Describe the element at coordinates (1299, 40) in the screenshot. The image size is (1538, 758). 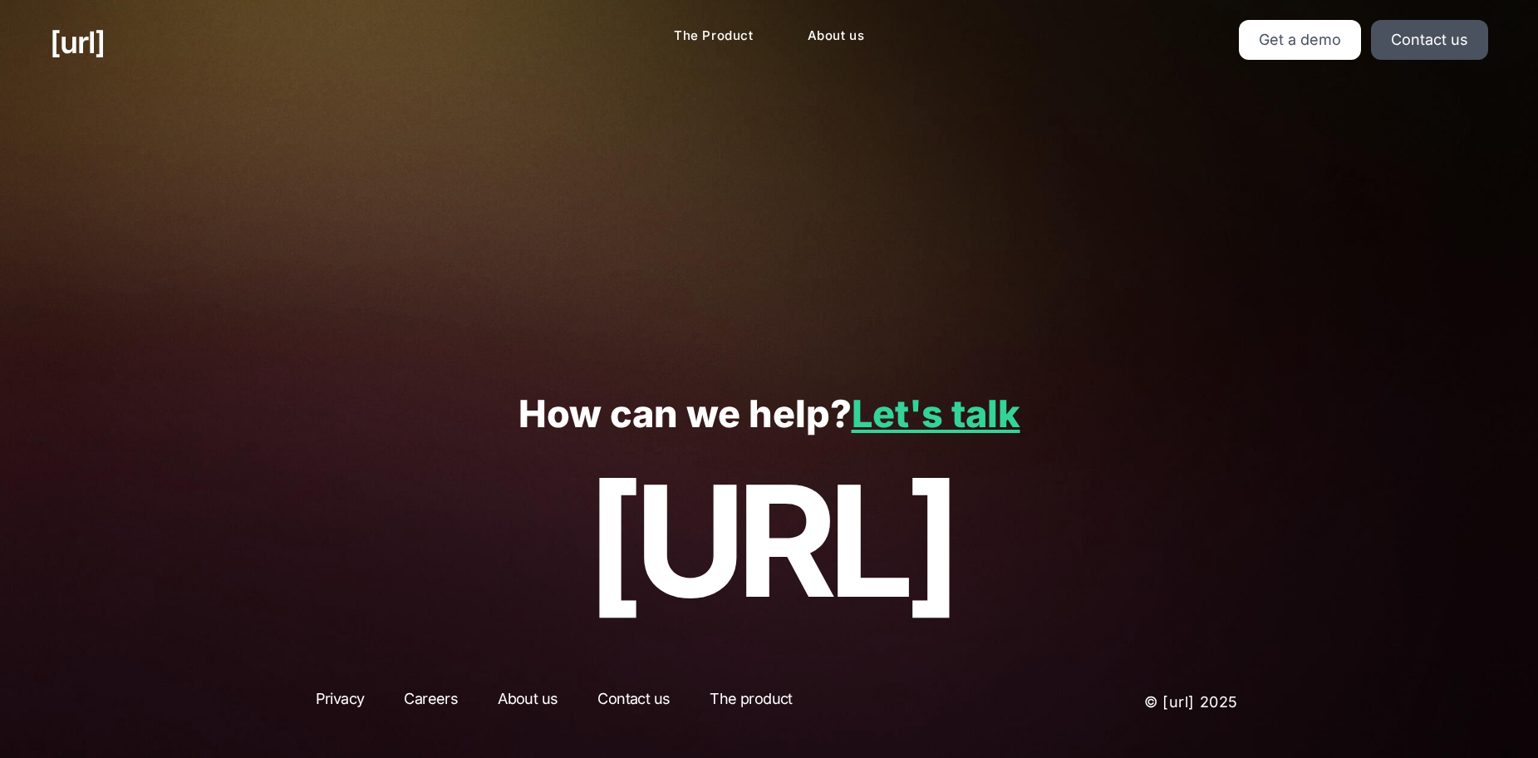
I see `a: Get a demo` at that location.